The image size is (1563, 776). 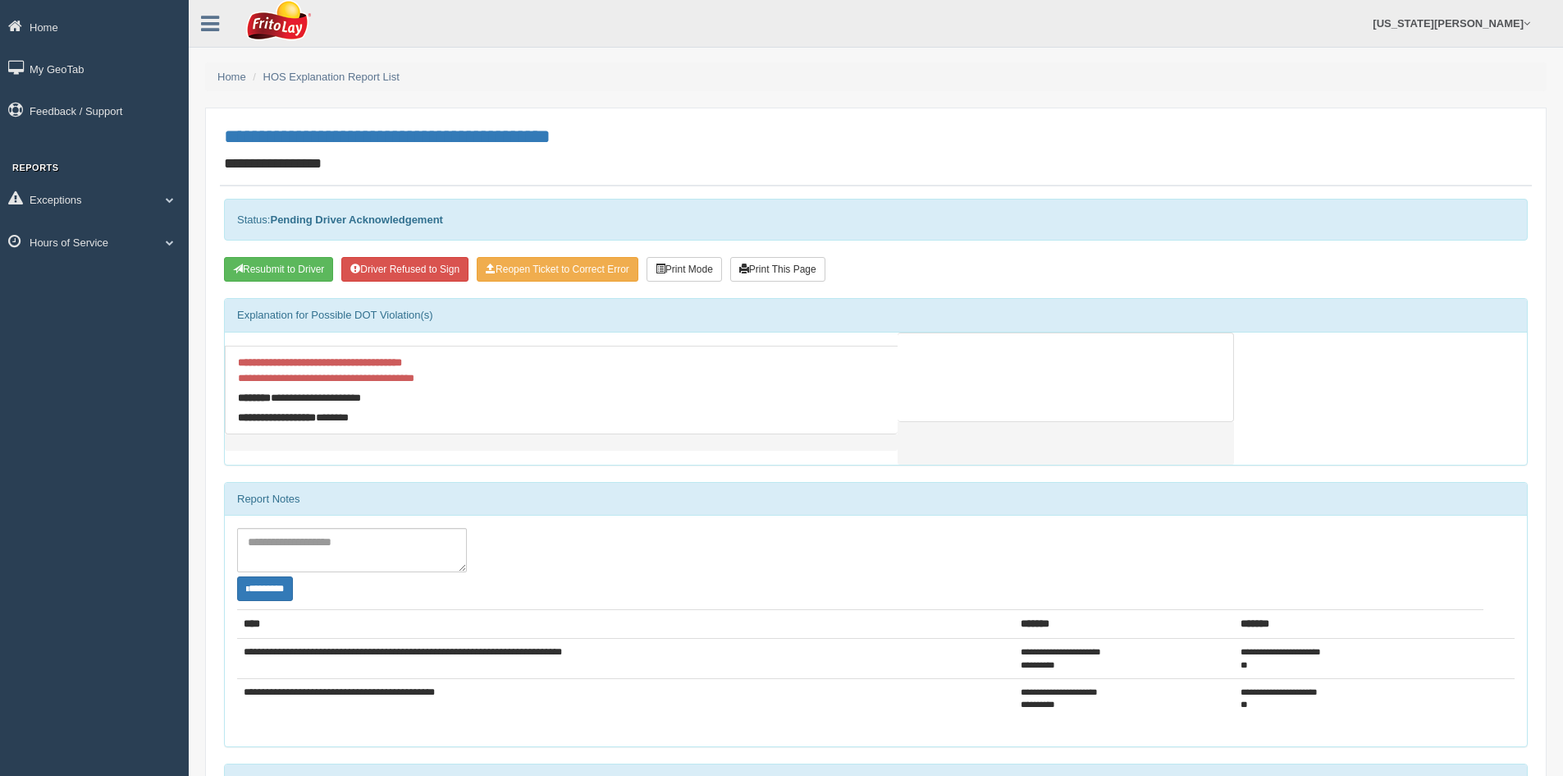 What do you see at coordinates (876, 219) in the screenshot?
I see `div: Status:` at bounding box center [876, 219].